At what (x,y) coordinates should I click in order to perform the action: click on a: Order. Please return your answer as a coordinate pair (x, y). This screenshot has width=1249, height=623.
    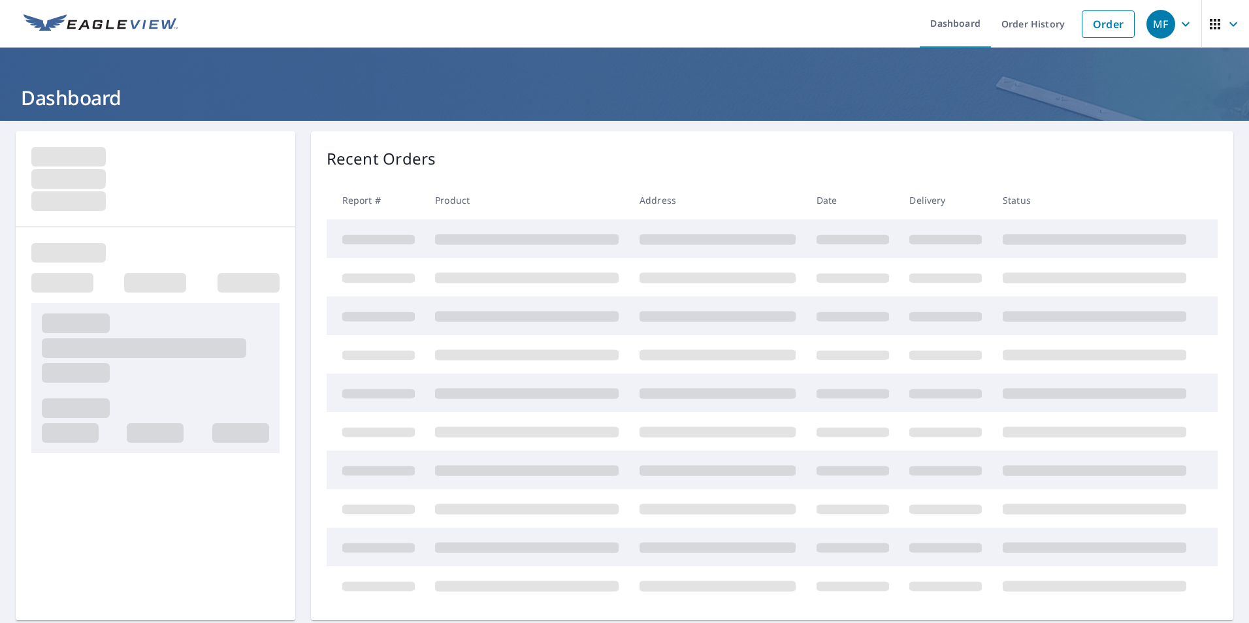
    Looking at the image, I should click on (1108, 24).